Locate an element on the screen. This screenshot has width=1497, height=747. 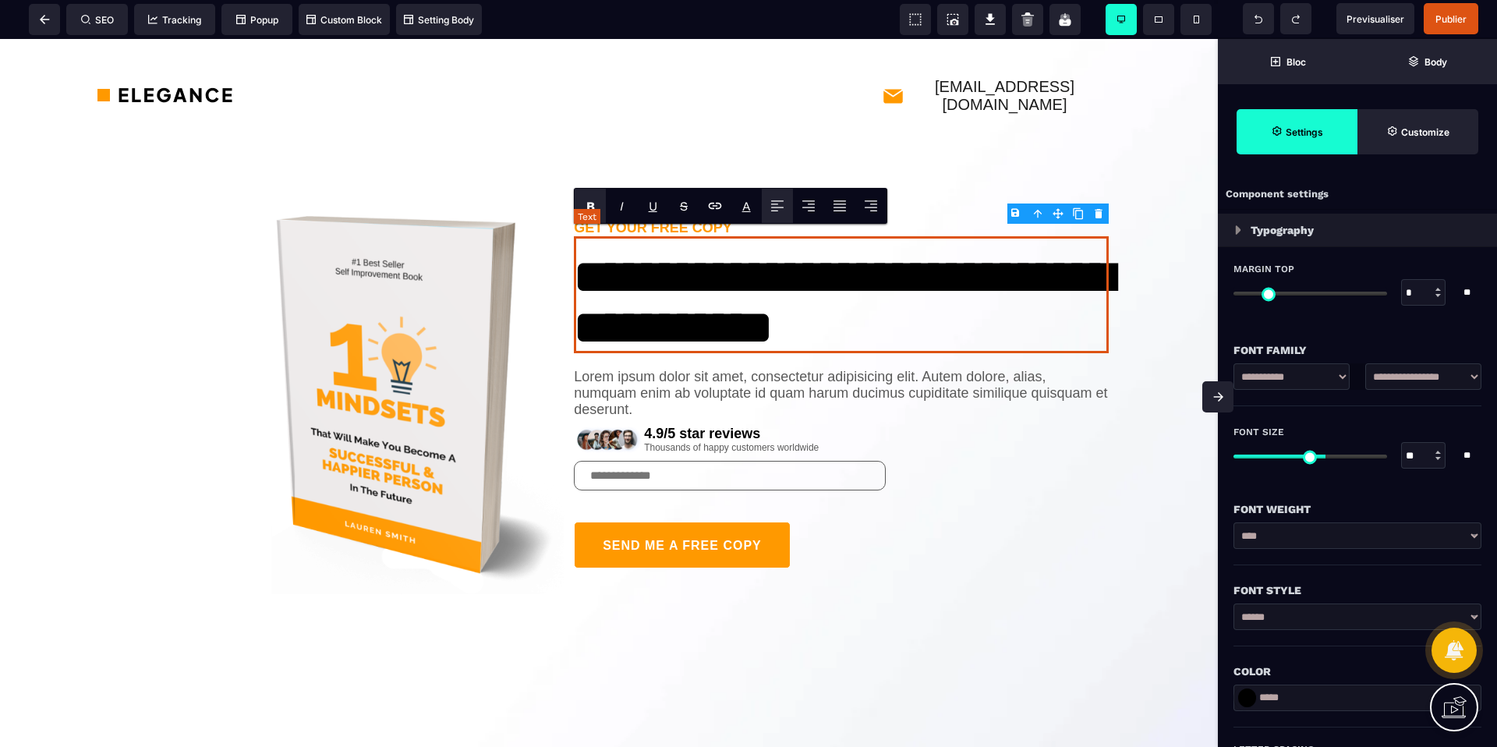
img: 8aeef015e0ebd4251a34490ffea99928_mail.png is located at coordinates (893, 57).